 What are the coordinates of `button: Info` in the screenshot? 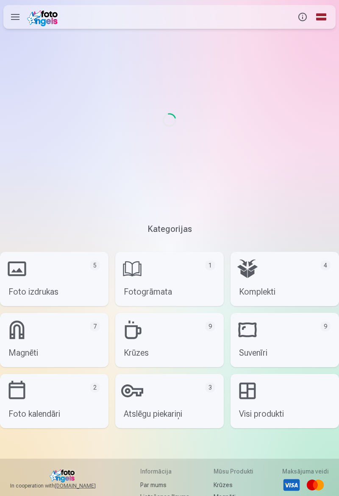 It's located at (303, 17).